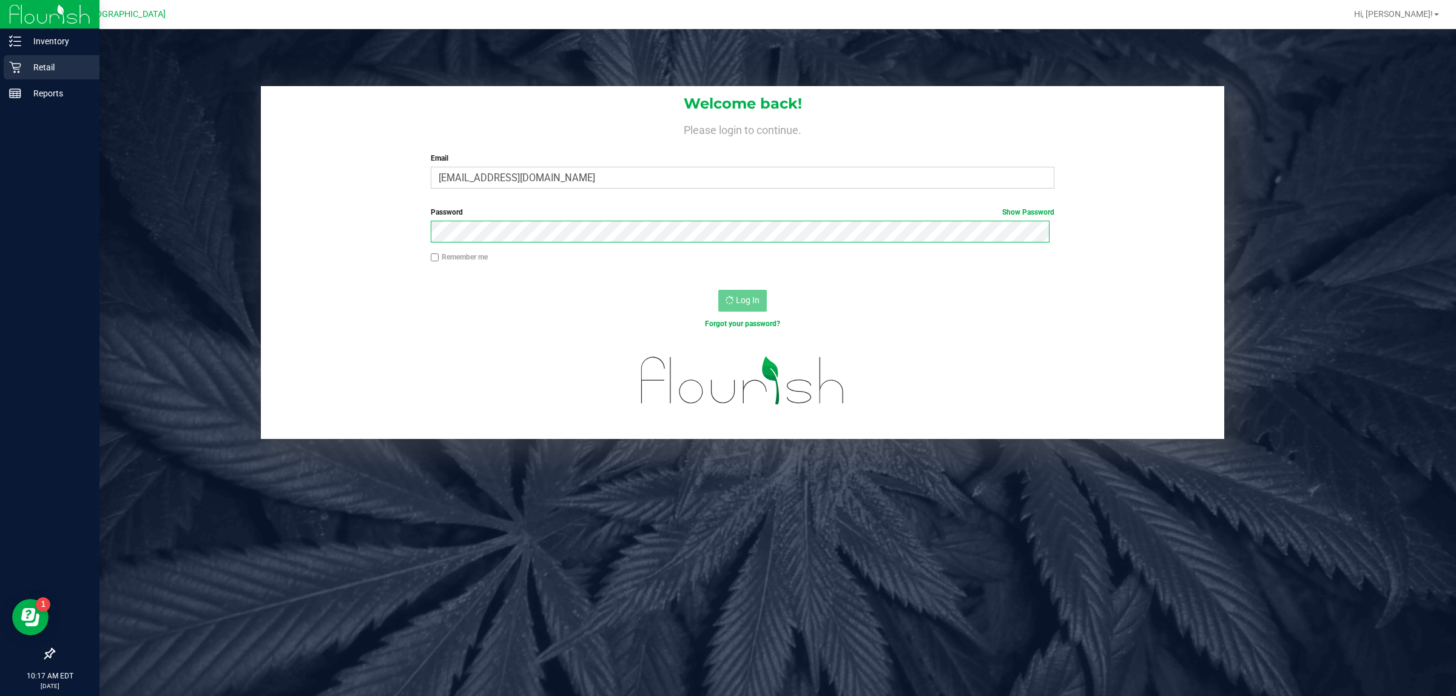 The height and width of the screenshot is (696, 1456). Describe the element at coordinates (15, 93) in the screenshot. I see `inline-svg: Reports` at that location.